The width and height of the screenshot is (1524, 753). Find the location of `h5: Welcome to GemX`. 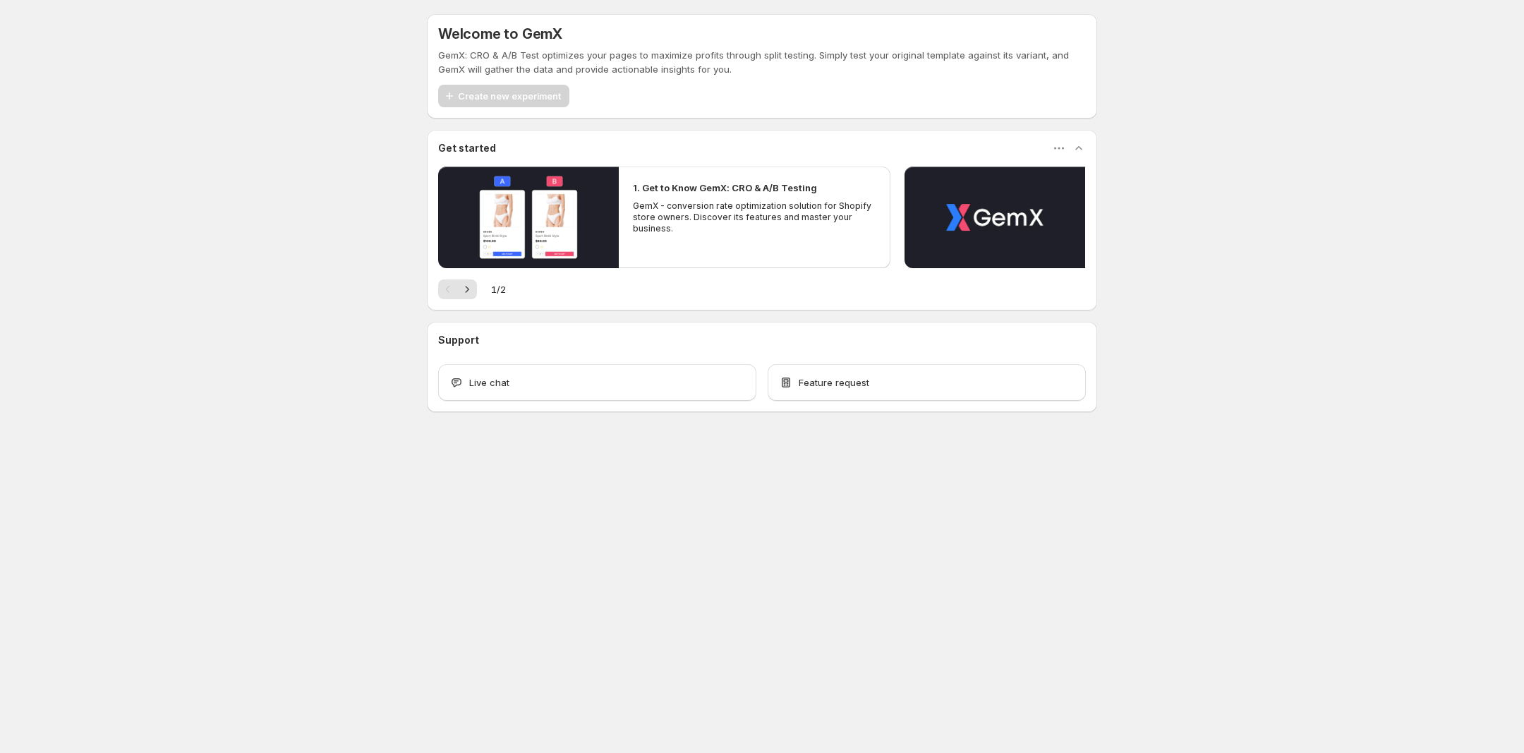

h5: Welcome to GemX is located at coordinates (500, 34).